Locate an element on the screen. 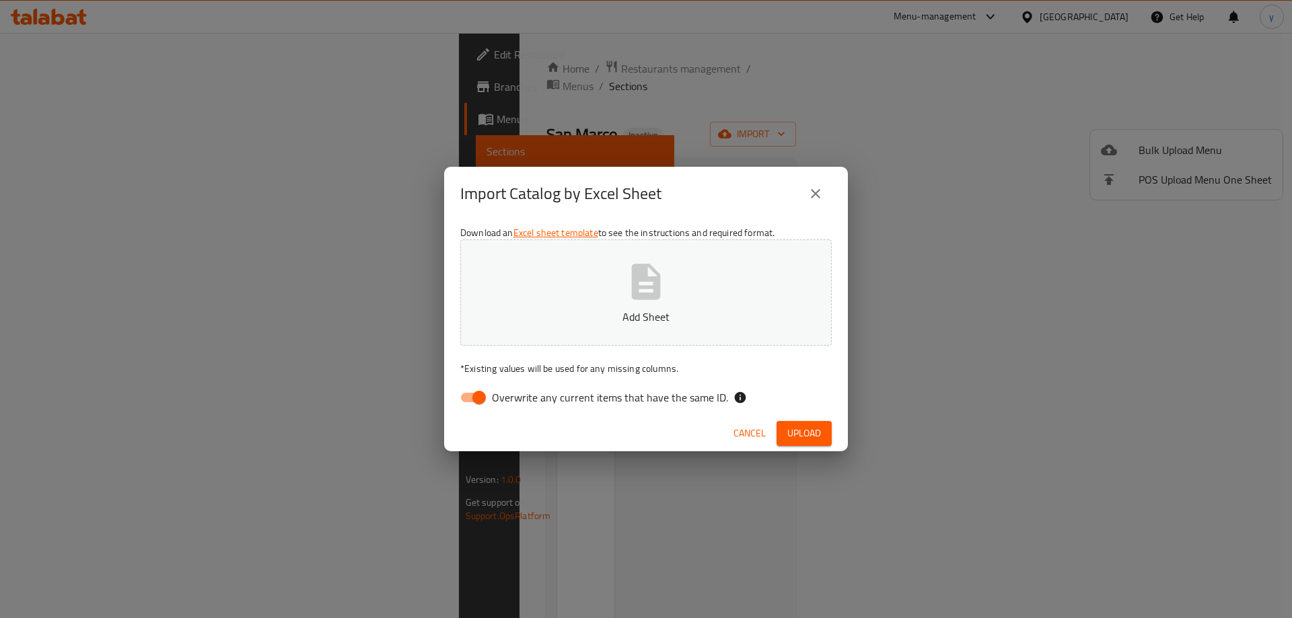 The width and height of the screenshot is (1292, 618). button: Upload is located at coordinates (804, 433).